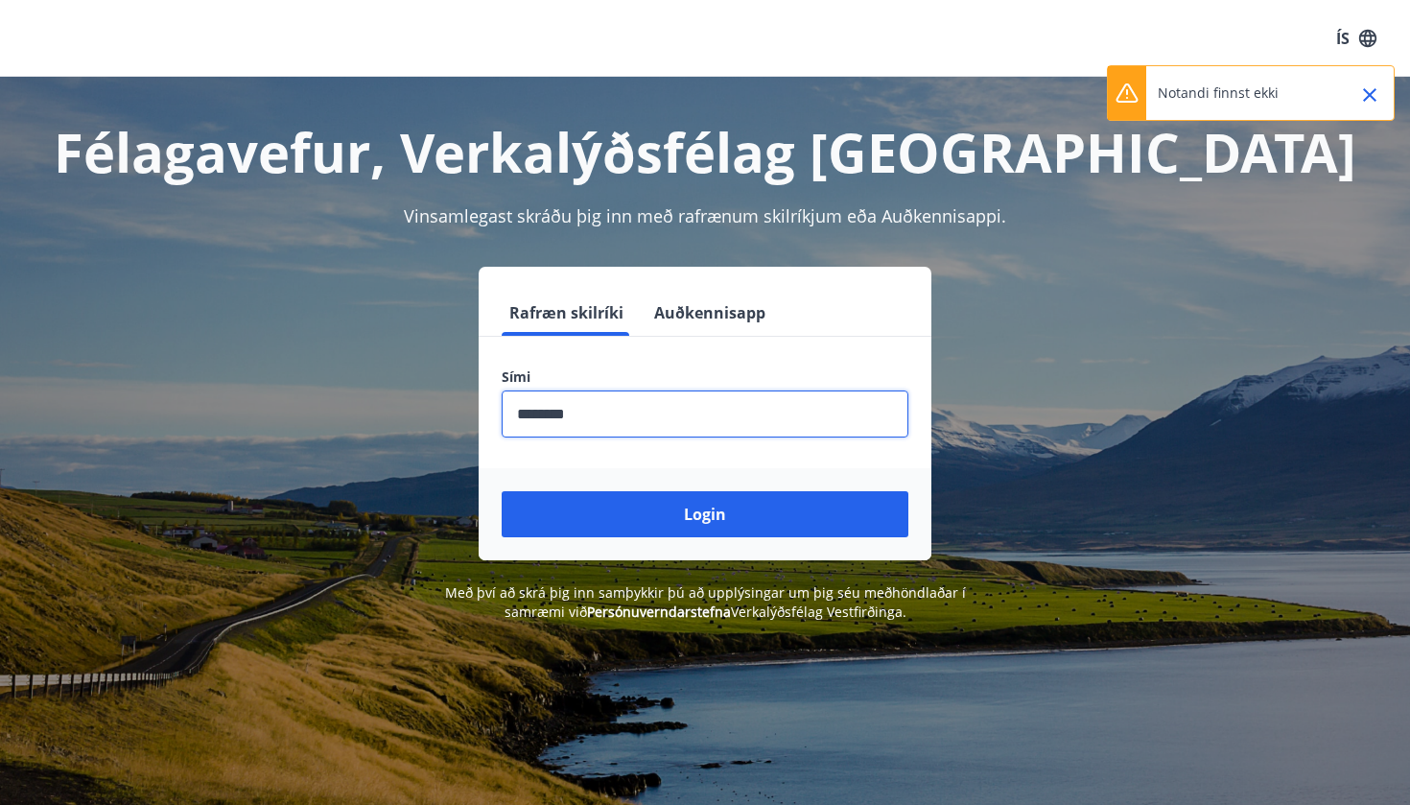 The width and height of the screenshot is (1410, 805). What do you see at coordinates (1218, 93) in the screenshot?
I see `p: Notandi finnst ekki` at bounding box center [1218, 93].